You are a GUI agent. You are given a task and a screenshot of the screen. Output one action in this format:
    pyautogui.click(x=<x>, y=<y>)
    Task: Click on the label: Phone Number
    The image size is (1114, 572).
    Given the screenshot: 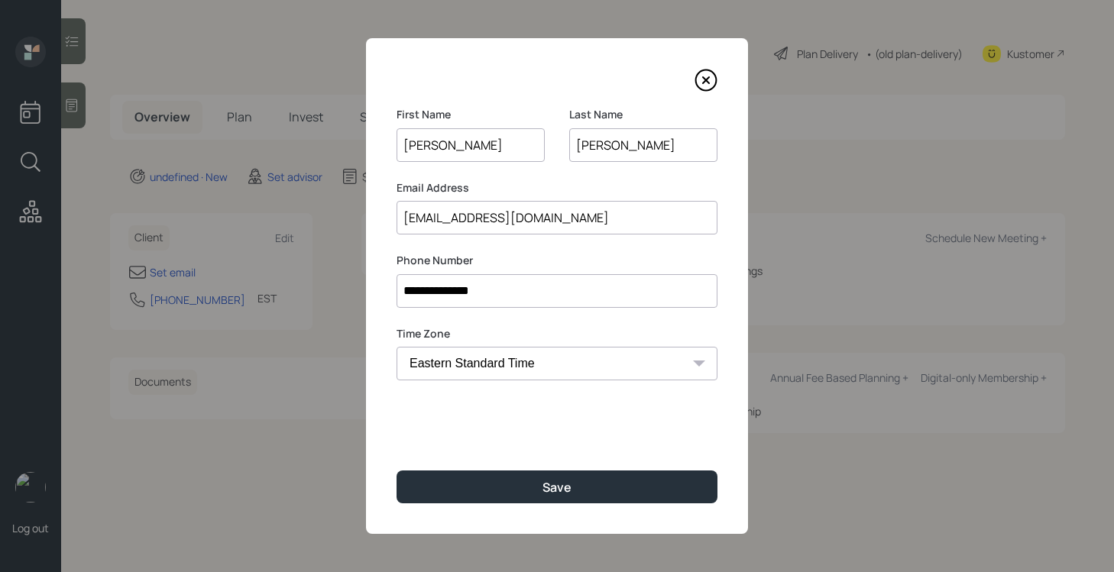 What is the action you would take?
    pyautogui.click(x=557, y=260)
    